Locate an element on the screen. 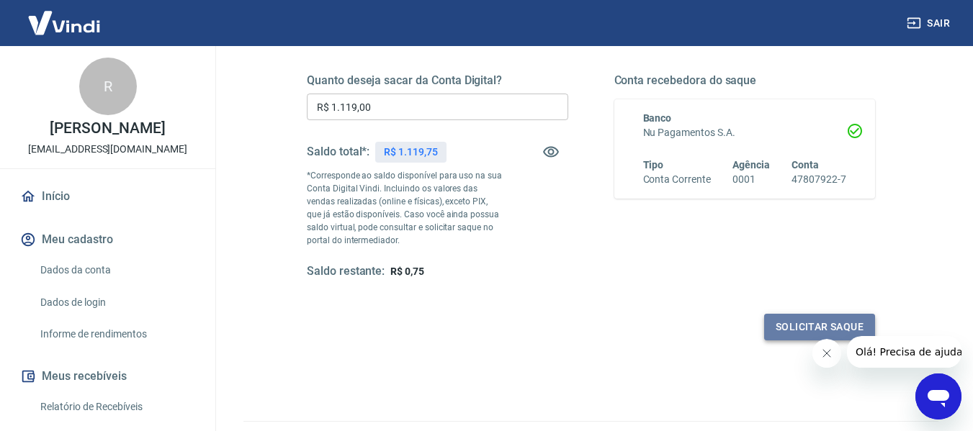 This screenshot has height=431, width=973. h6: 0001 is located at coordinates (751, 179).